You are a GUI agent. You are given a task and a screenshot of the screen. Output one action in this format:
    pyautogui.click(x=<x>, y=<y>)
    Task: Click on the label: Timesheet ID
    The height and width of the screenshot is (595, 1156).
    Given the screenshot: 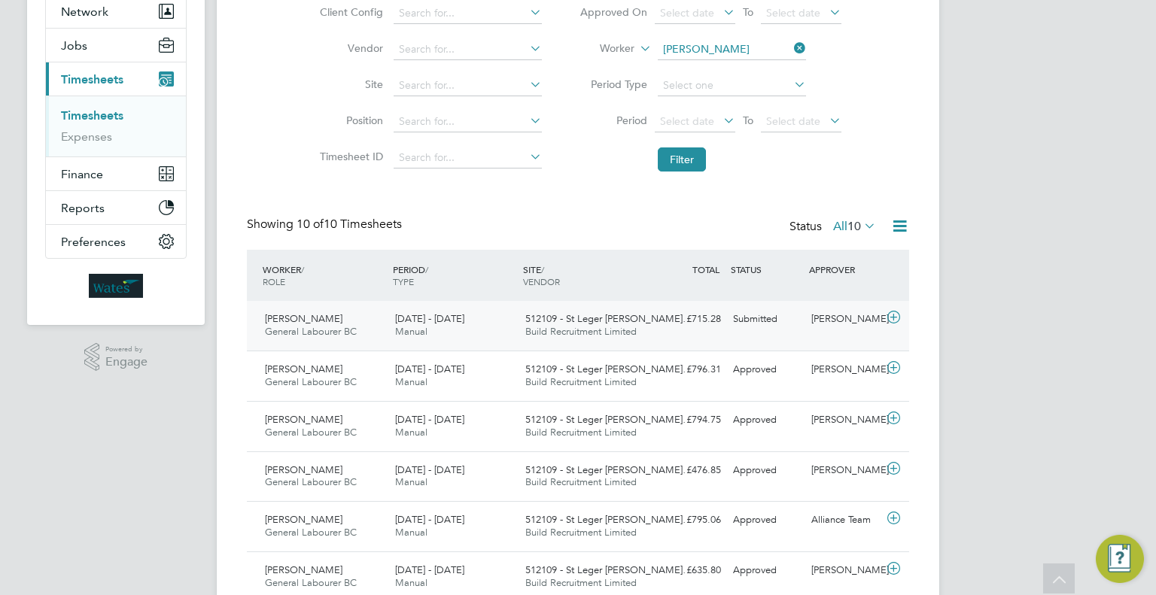 What is the action you would take?
    pyautogui.click(x=349, y=156)
    